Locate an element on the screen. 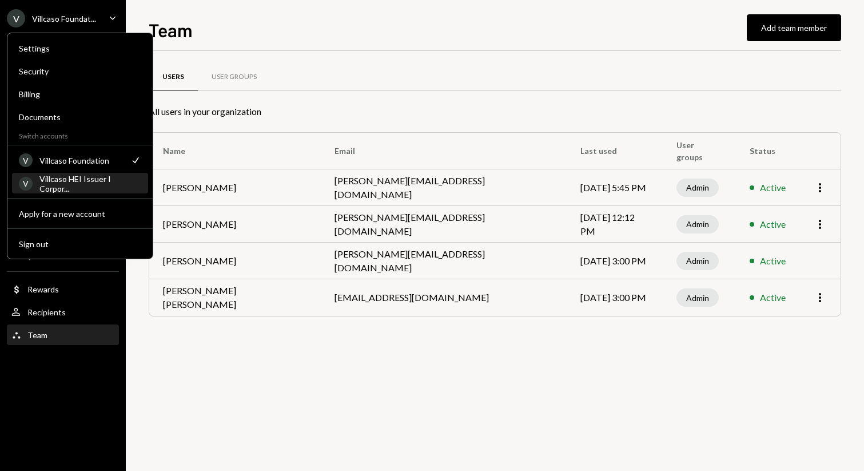 This screenshot has width=864, height=471. button: Apply for a new account is located at coordinates (80, 214).